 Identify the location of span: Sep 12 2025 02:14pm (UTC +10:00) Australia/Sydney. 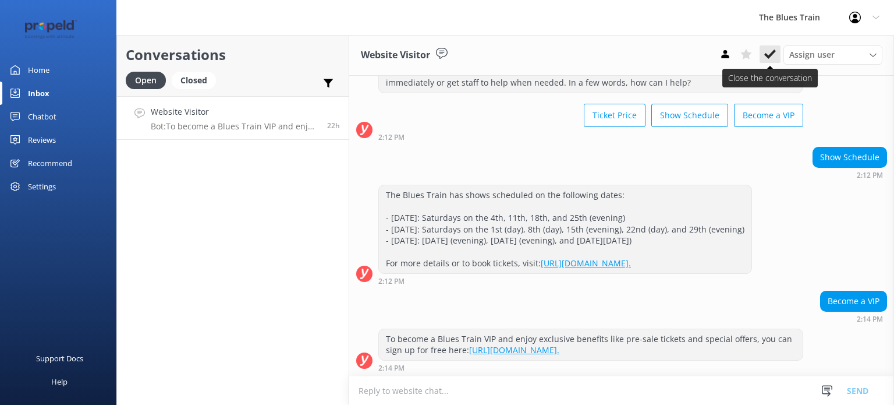
(334, 125).